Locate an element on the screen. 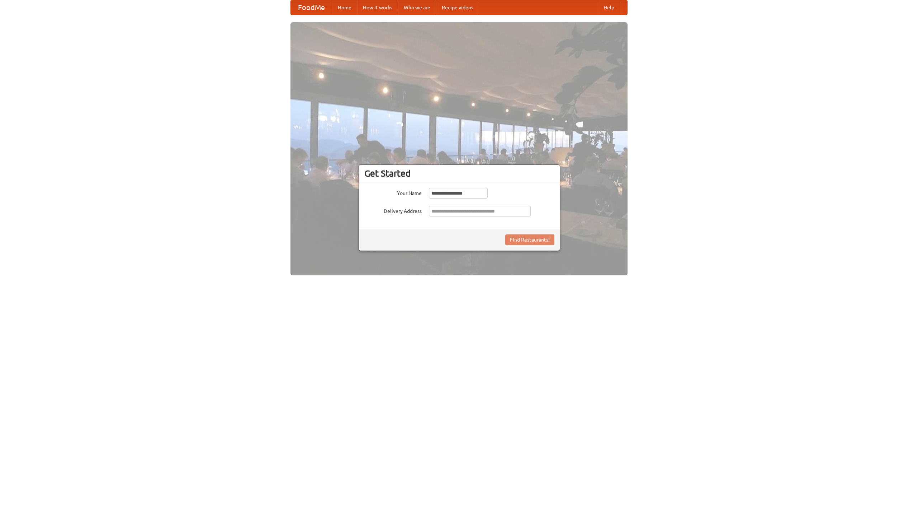 This screenshot has width=918, height=508. label: Your Name is located at coordinates (393, 192).